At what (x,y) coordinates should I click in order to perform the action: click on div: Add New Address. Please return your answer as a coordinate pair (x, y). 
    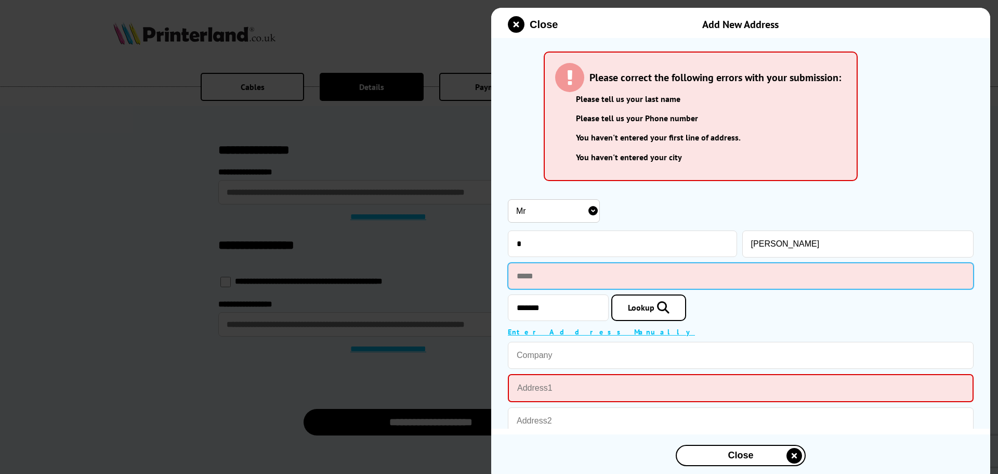
    Looking at the image, I should click on (741, 24).